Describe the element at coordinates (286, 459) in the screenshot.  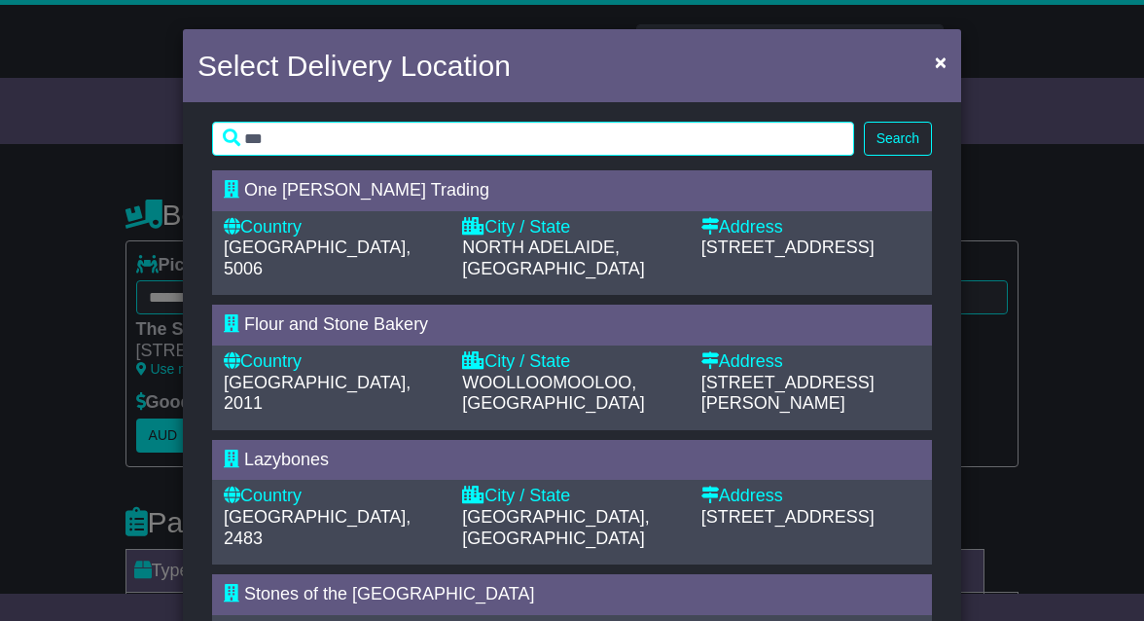
I see `span: Lazybones` at that location.